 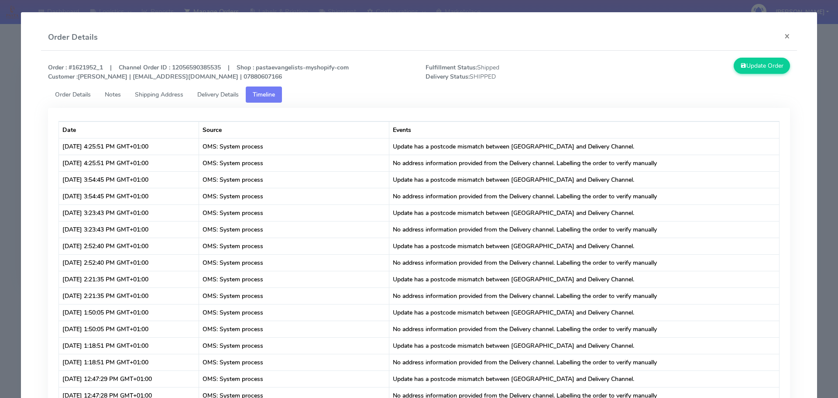 I want to click on span: Shipping Address, so click(x=159, y=94).